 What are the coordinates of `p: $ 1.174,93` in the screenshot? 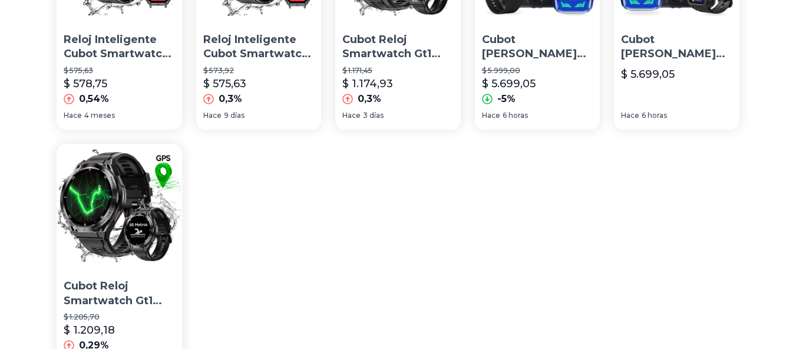 It's located at (368, 84).